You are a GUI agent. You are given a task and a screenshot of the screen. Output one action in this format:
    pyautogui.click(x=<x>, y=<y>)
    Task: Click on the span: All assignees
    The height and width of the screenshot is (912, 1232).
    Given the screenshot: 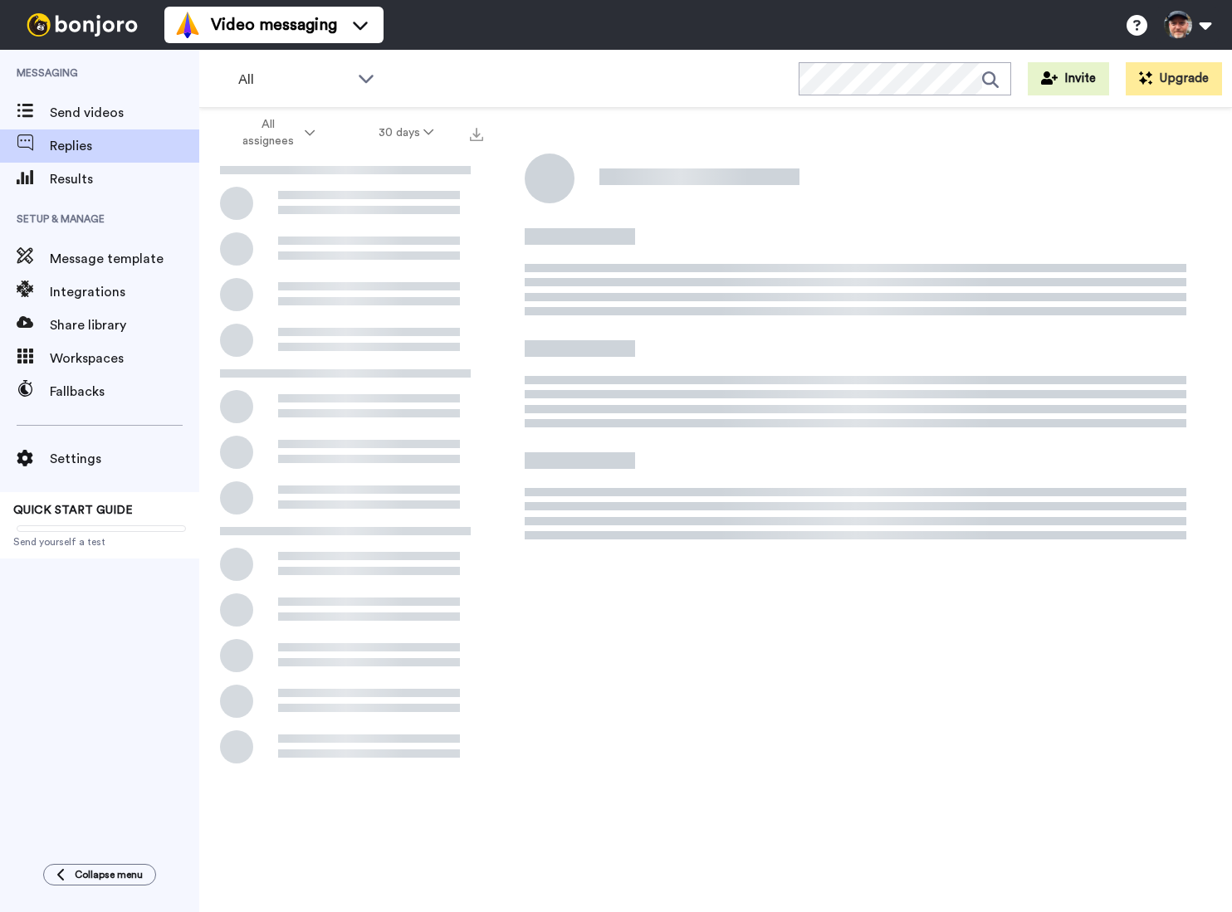 What is the action you would take?
    pyautogui.click(x=267, y=133)
    